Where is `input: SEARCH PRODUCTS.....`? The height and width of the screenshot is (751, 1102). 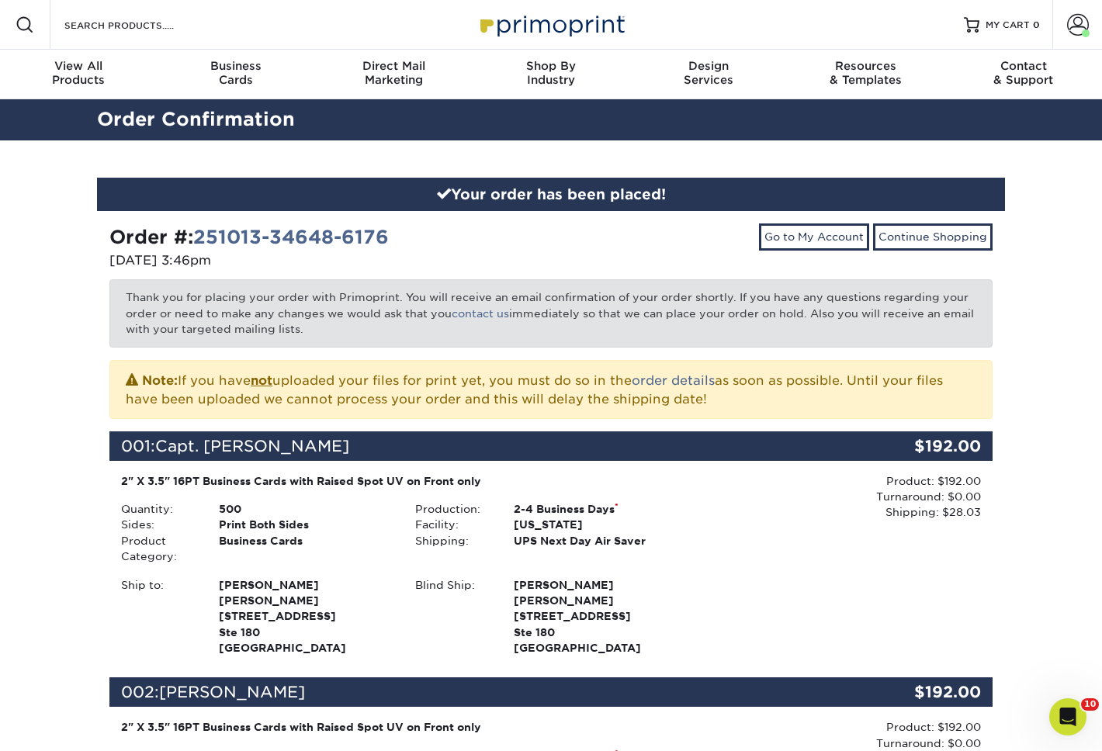
input: SEARCH PRODUCTS..... is located at coordinates (138, 25).